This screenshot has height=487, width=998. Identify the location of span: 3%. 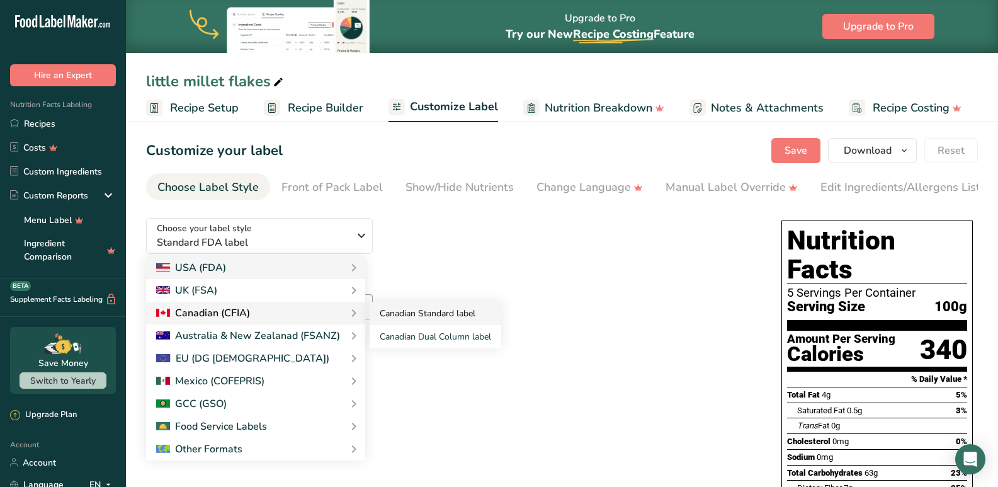
(961, 410).